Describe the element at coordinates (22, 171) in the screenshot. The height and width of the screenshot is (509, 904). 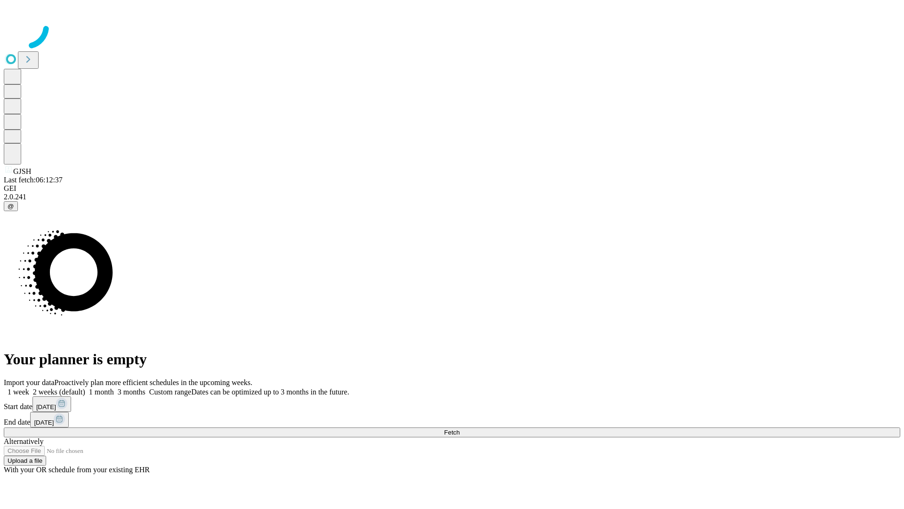
I see `span: GJSH` at that location.